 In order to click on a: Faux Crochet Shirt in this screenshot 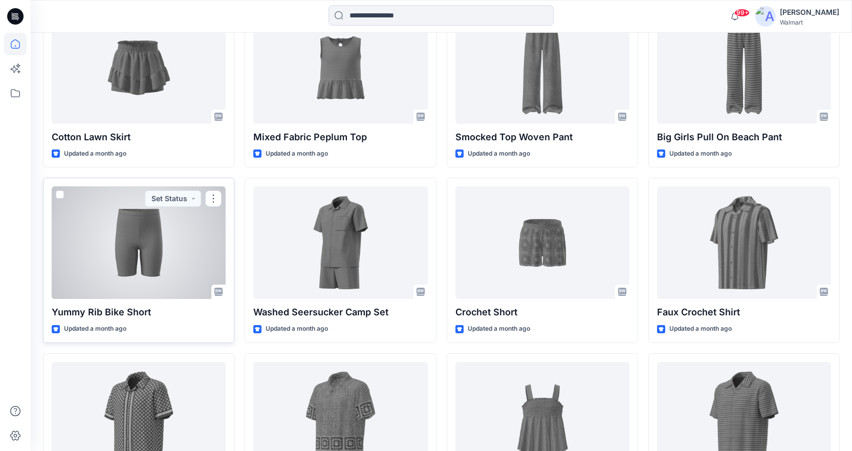, I will do `click(744, 243)`.